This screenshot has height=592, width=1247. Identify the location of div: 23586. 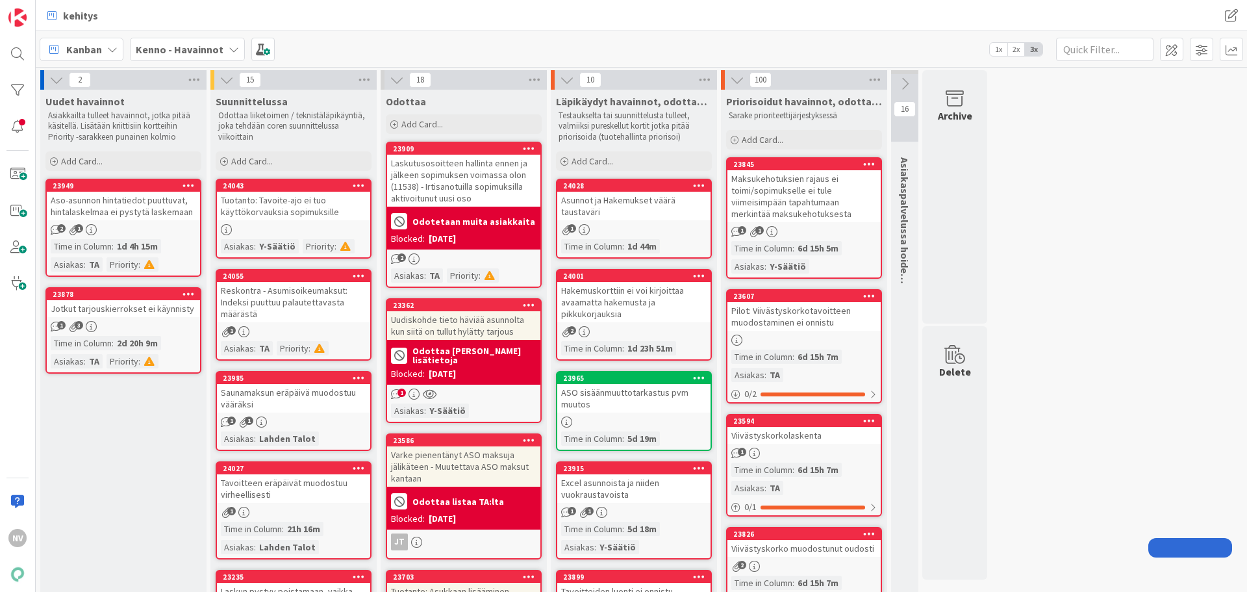
(467, 441).